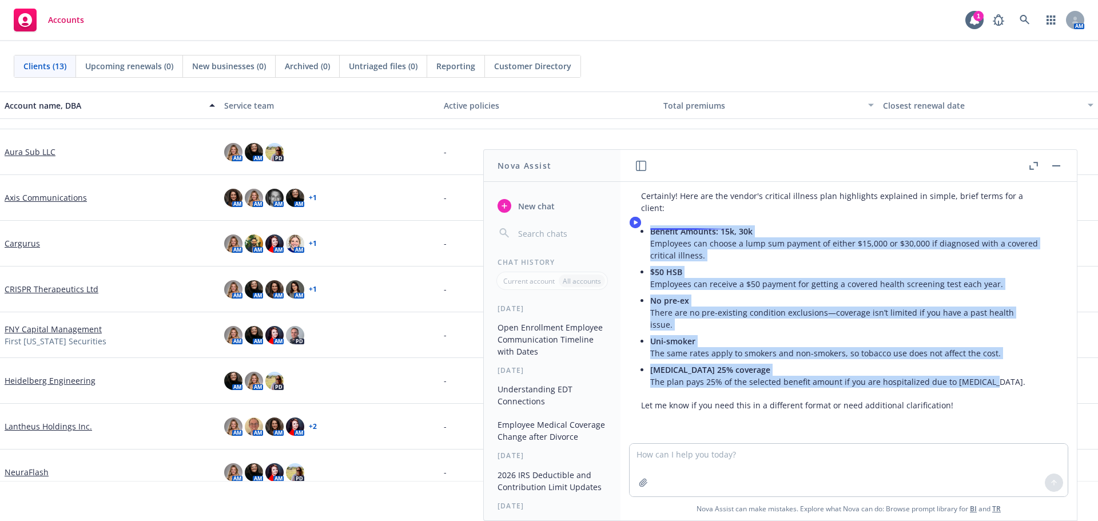 This screenshot has width=1098, height=521. What do you see at coordinates (844, 312) in the screenshot?
I see `p: There are no pre-existing condition exclusions—coverage isn’t limited if you have a past health i...` at bounding box center [844, 312].